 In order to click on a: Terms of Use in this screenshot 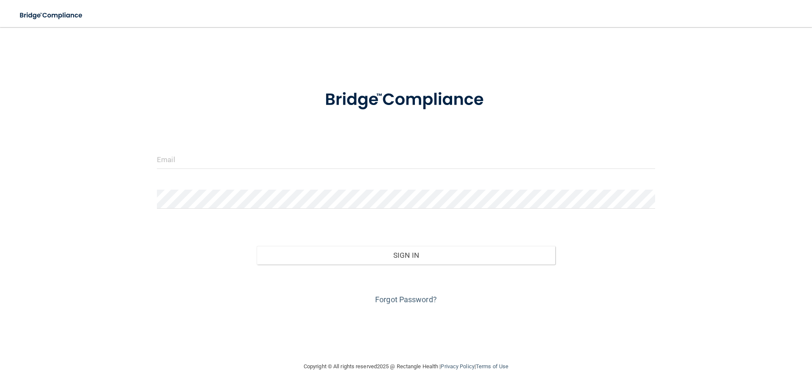, I will do `click(492, 366)`.